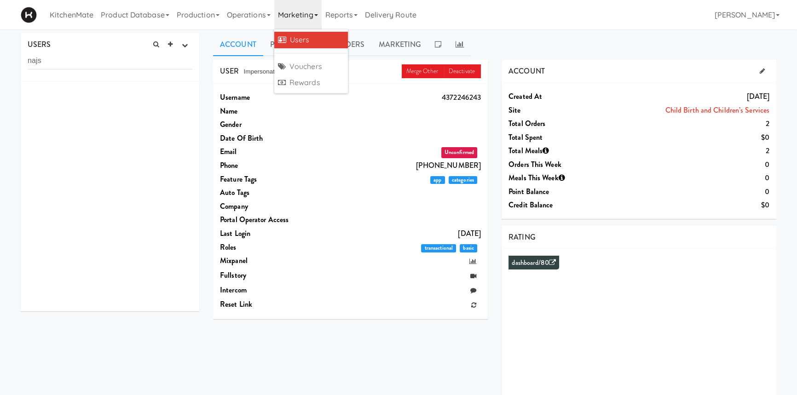 The width and height of the screenshot is (797, 395). I want to click on dt: Email, so click(272, 152).